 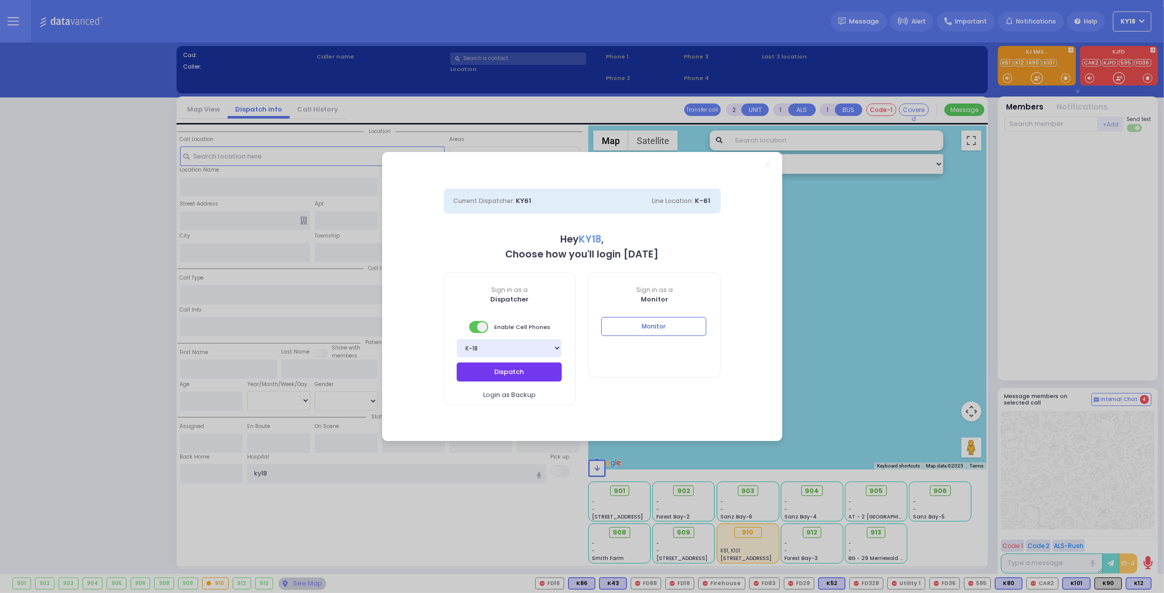 I want to click on a: Close, so click(x=768, y=165).